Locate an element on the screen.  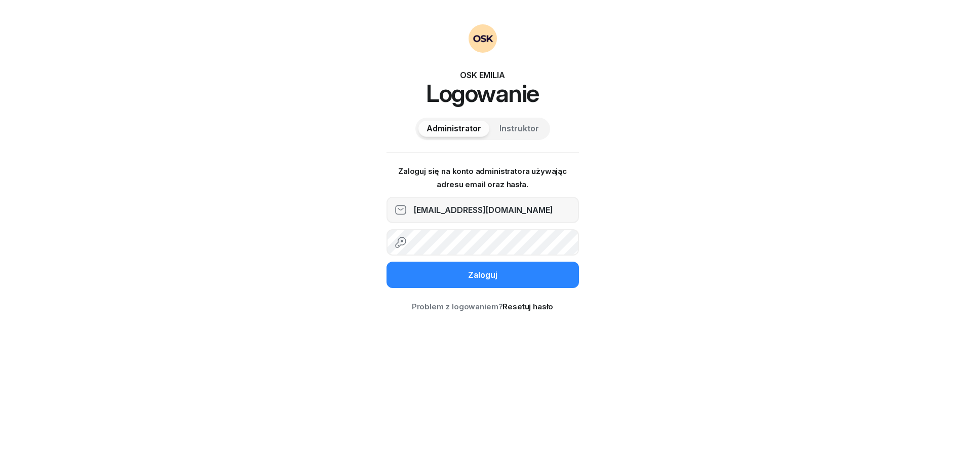
span: Instruktor is located at coordinates (519, 129).